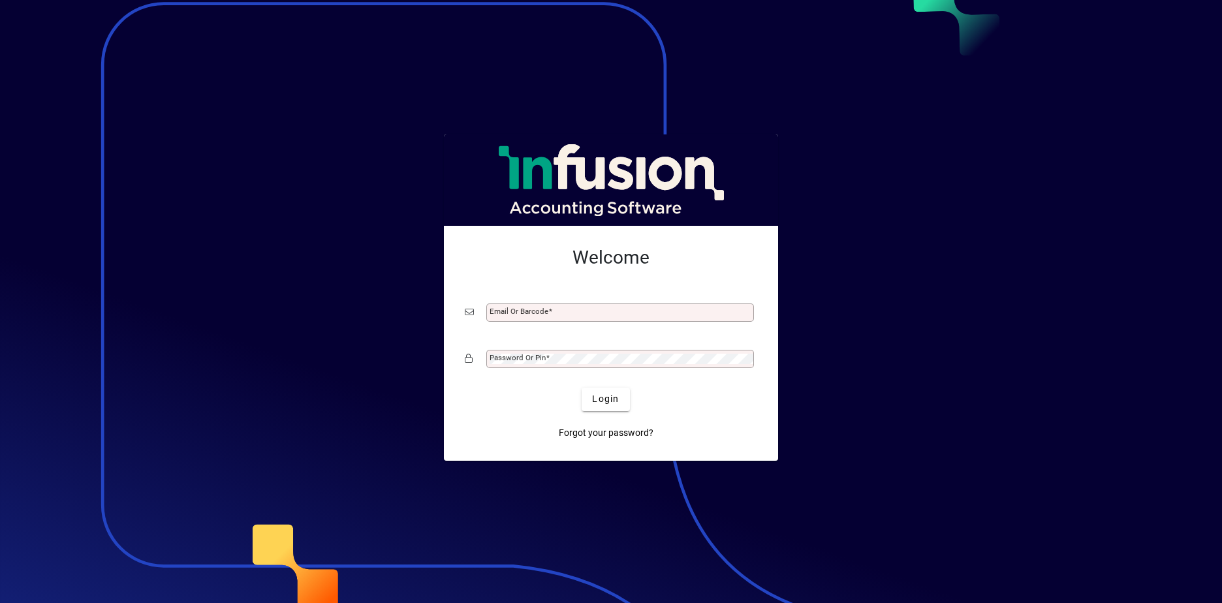  Describe the element at coordinates (605, 400) in the screenshot. I see `button: Login` at that location.